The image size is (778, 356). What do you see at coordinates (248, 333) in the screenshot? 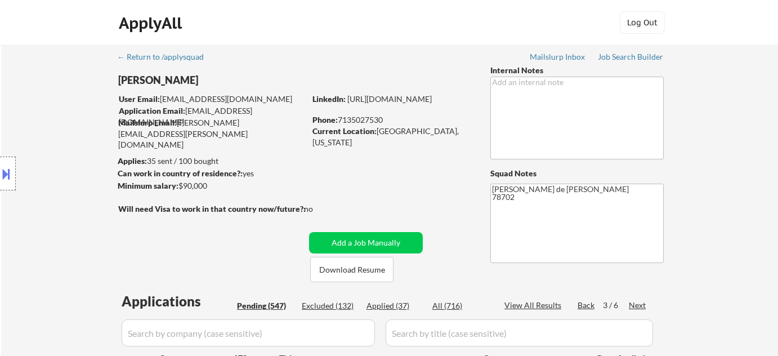
I see `input: Search by company (case sensitive)` at bounding box center [248, 333].